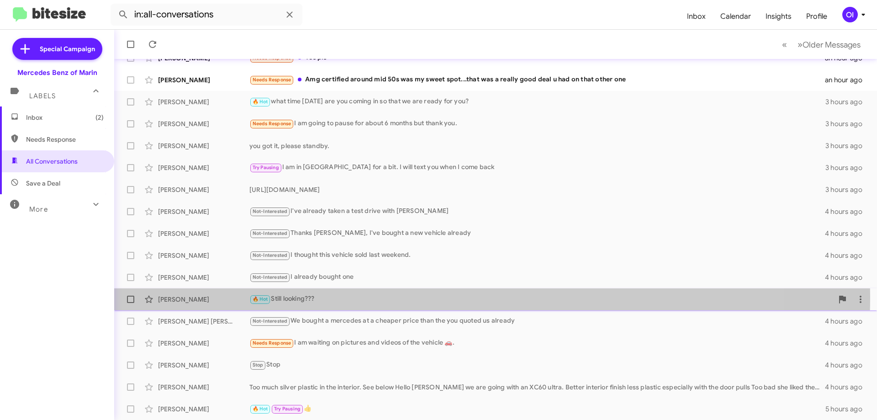  What do you see at coordinates (831, 45) in the screenshot?
I see `span: Older Messages` at bounding box center [831, 45].